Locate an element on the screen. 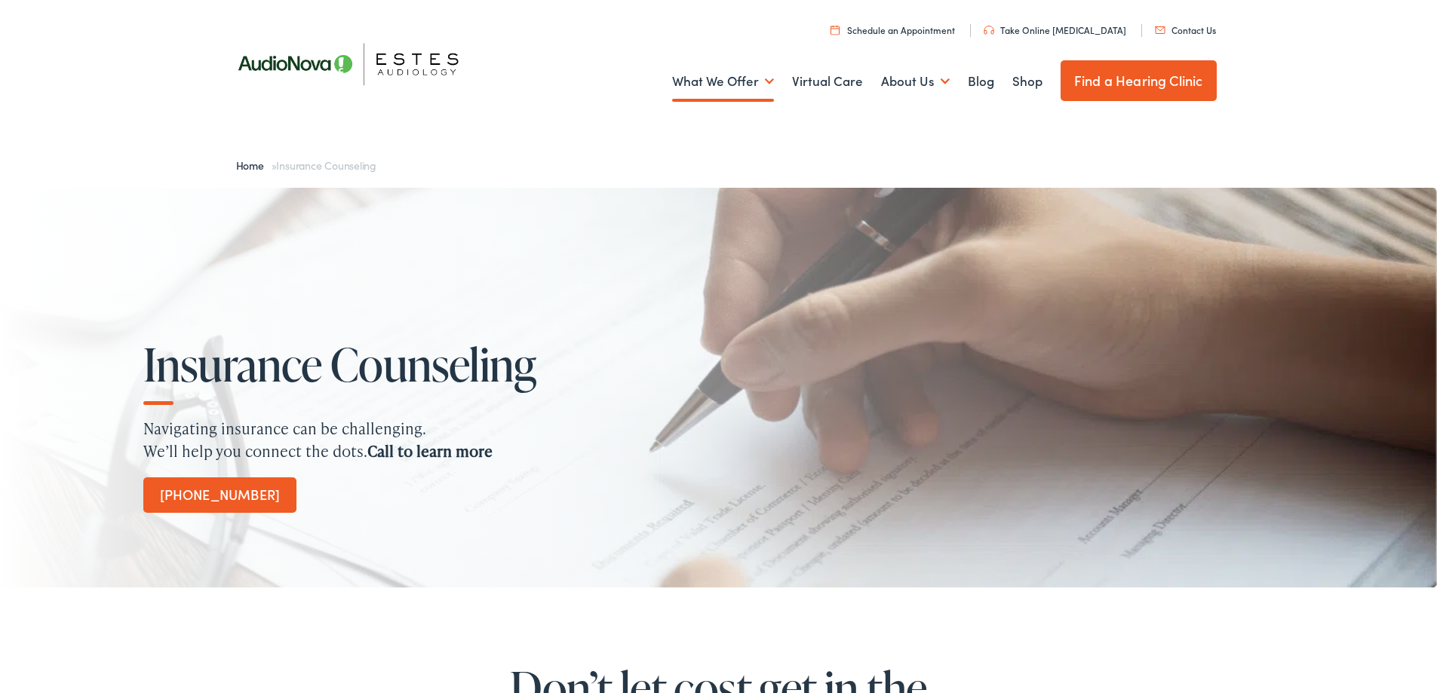 The height and width of the screenshot is (693, 1437). a: Schedule an Appointment is located at coordinates (892, 29).